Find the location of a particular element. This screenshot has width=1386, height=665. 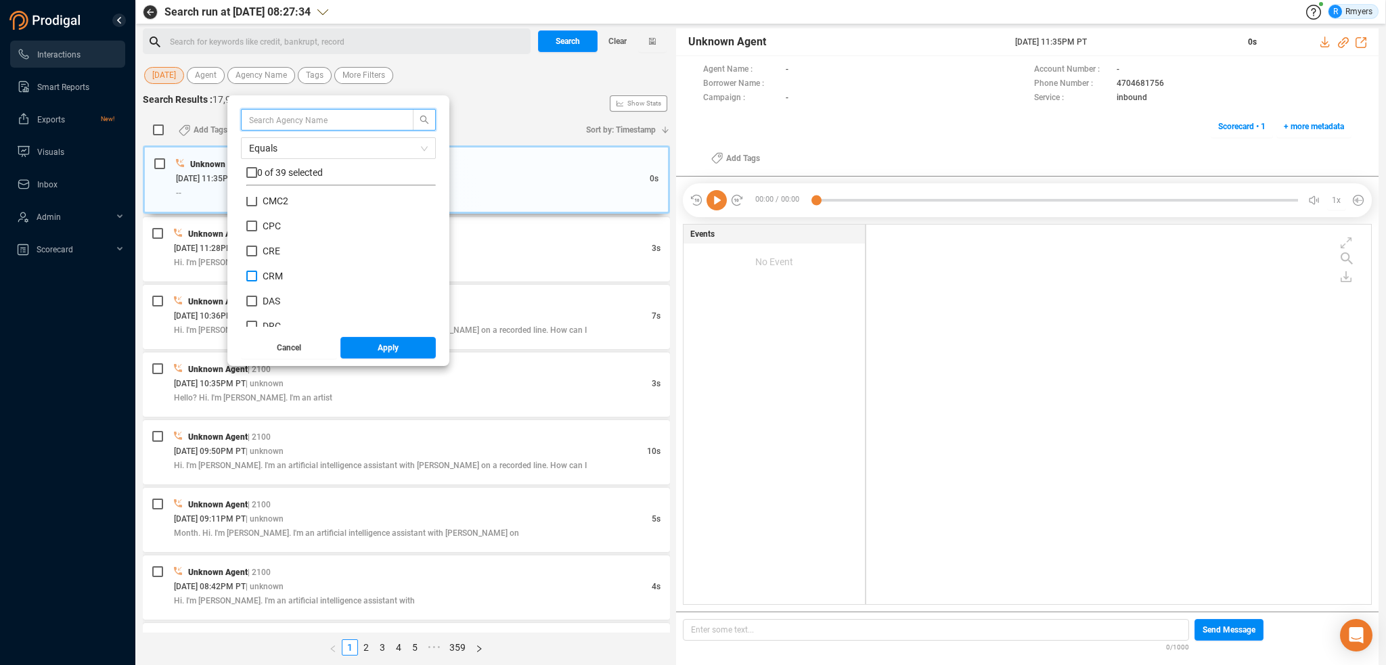

span: 10s is located at coordinates (654, 451).